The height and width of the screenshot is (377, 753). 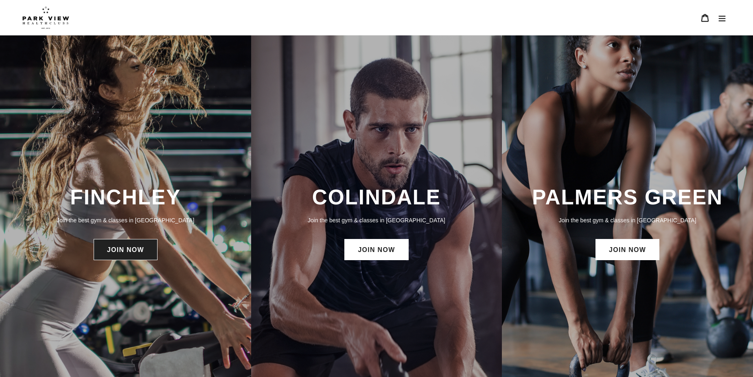 I want to click on h3: PALMERS GREEN, so click(x=627, y=197).